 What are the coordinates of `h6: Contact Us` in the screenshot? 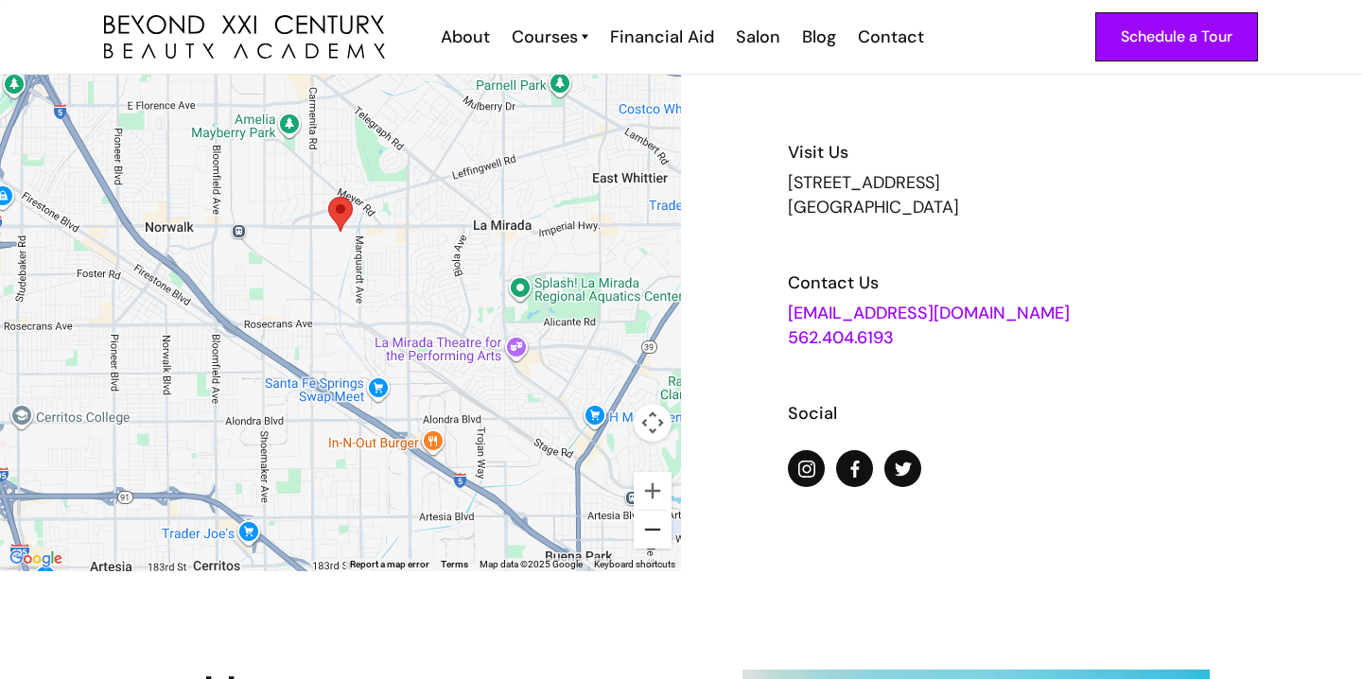 It's located at (1022, 283).